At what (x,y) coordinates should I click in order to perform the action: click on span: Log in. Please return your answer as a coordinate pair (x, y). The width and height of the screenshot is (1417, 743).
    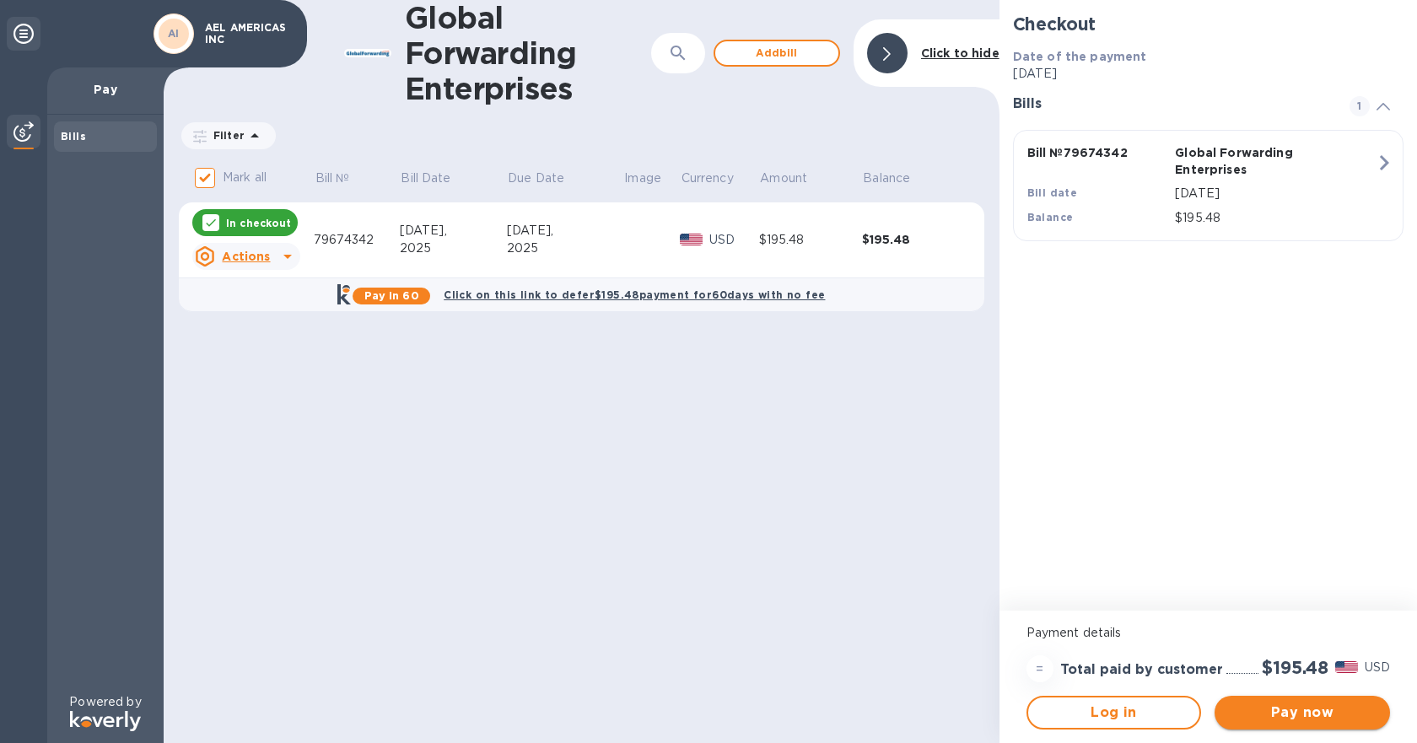
    Looking at the image, I should click on (1114, 712).